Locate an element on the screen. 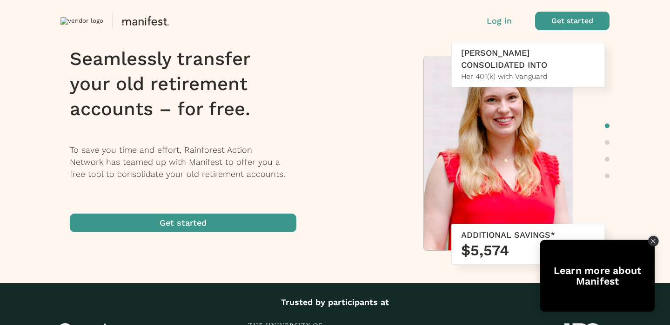 The image size is (670, 325). div: ADDITIONAL SAVINGS* is located at coordinates (528, 235).